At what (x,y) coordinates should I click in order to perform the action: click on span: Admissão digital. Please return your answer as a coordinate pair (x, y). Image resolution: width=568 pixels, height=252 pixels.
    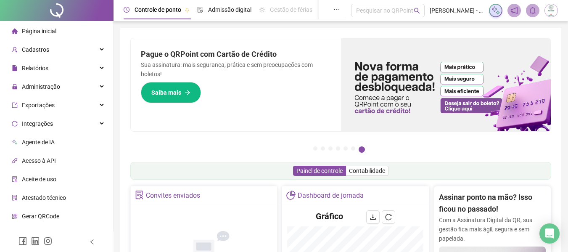
    Looking at the image, I should click on (230, 10).